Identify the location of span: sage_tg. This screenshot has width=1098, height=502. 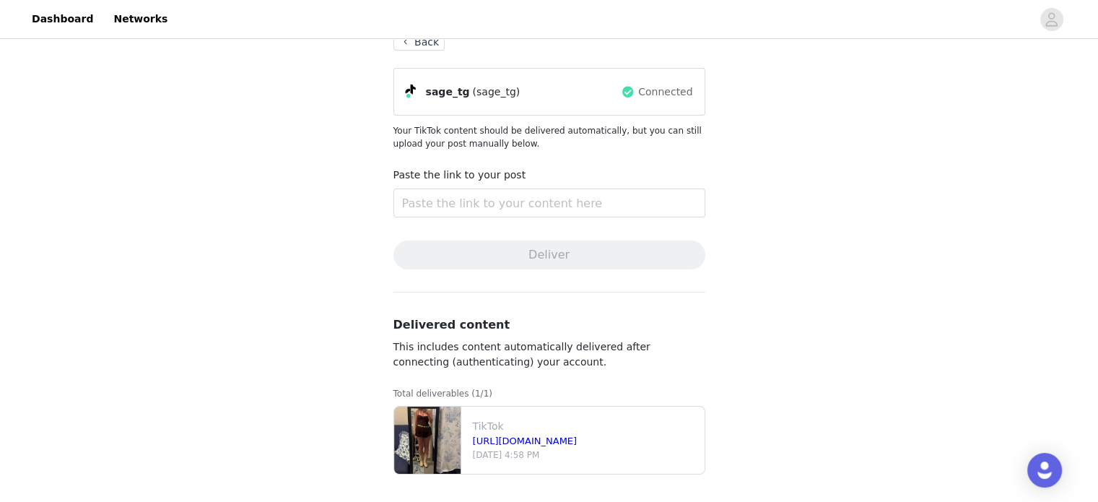
(448, 92).